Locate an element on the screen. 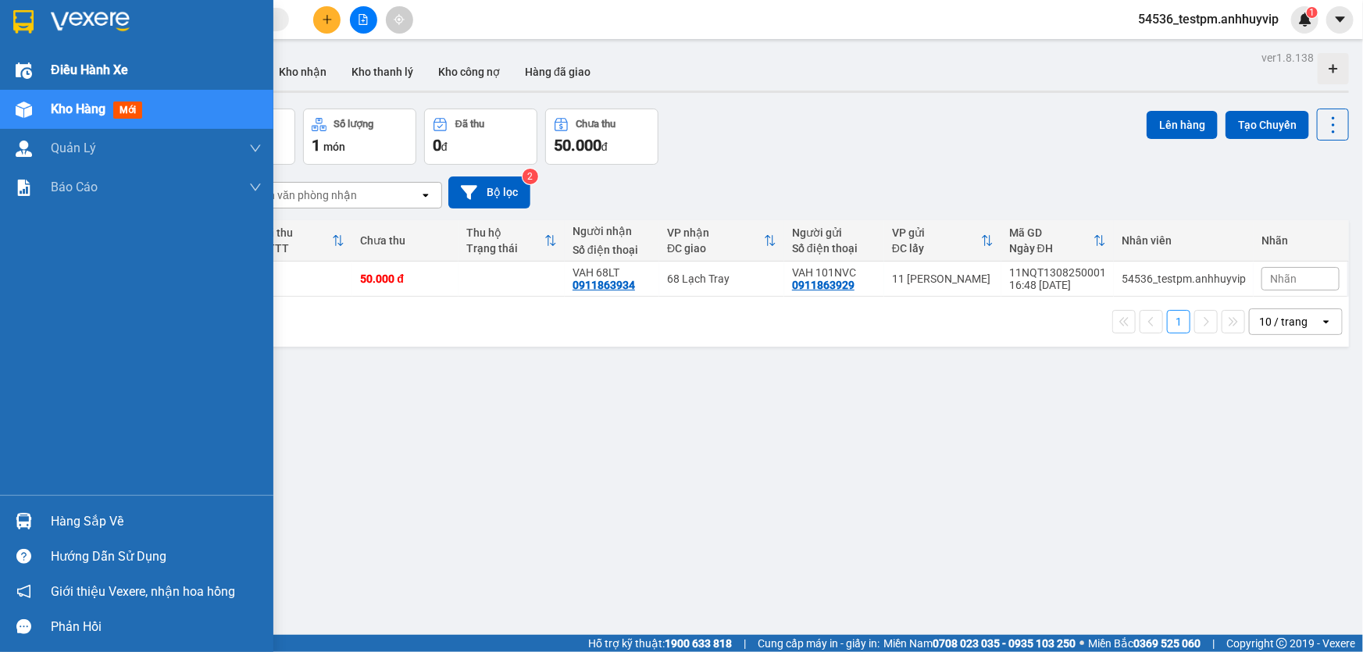 This screenshot has height=652, width=1363. div: Nhân viên is located at coordinates (1184, 241).